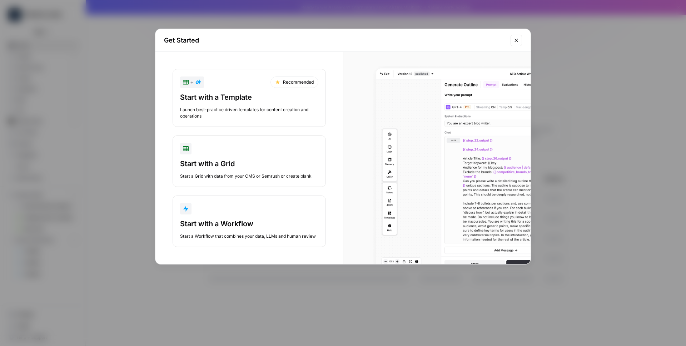 This screenshot has height=346, width=686. Describe the element at coordinates (249, 113) in the screenshot. I see `div: Launch best-practice driven templates for content creation and operations` at that location.